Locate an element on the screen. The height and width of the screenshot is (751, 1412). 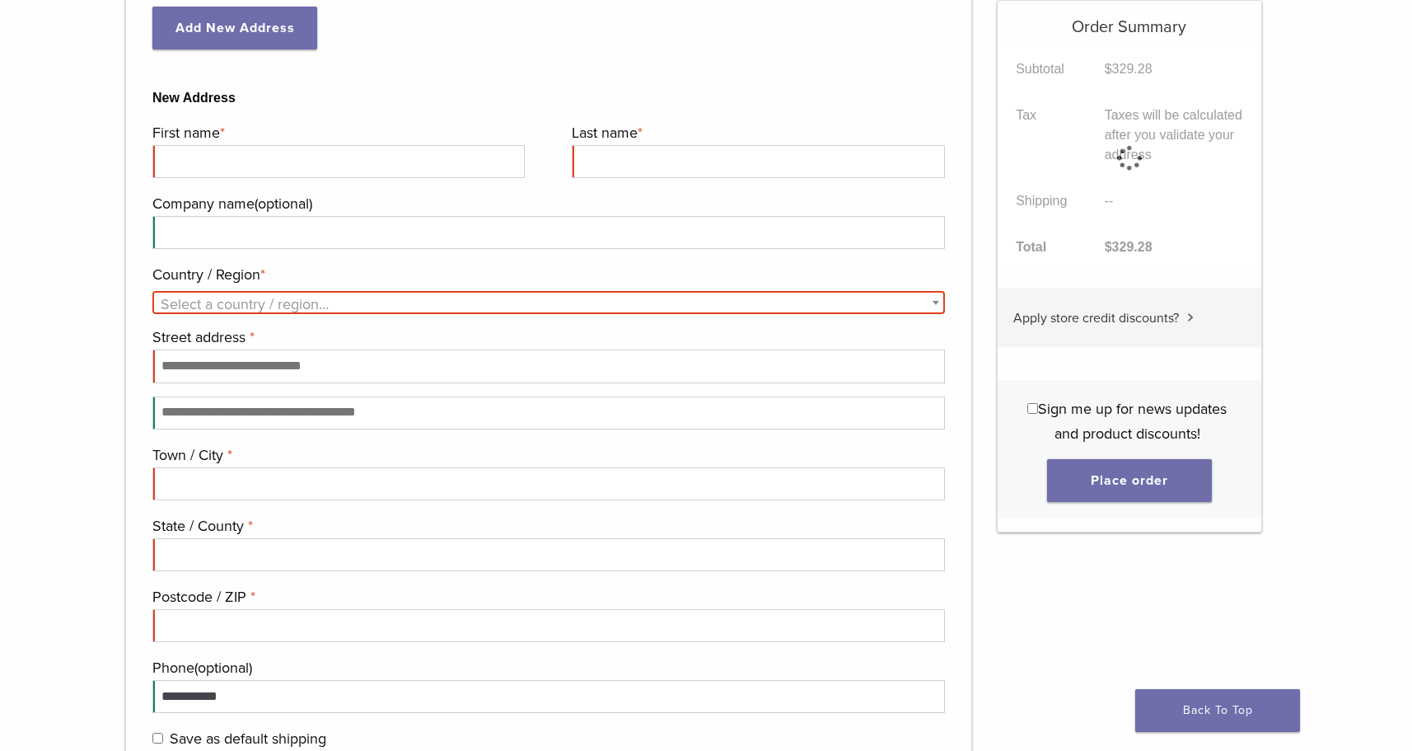
label: Last name is located at coordinates (755, 133).